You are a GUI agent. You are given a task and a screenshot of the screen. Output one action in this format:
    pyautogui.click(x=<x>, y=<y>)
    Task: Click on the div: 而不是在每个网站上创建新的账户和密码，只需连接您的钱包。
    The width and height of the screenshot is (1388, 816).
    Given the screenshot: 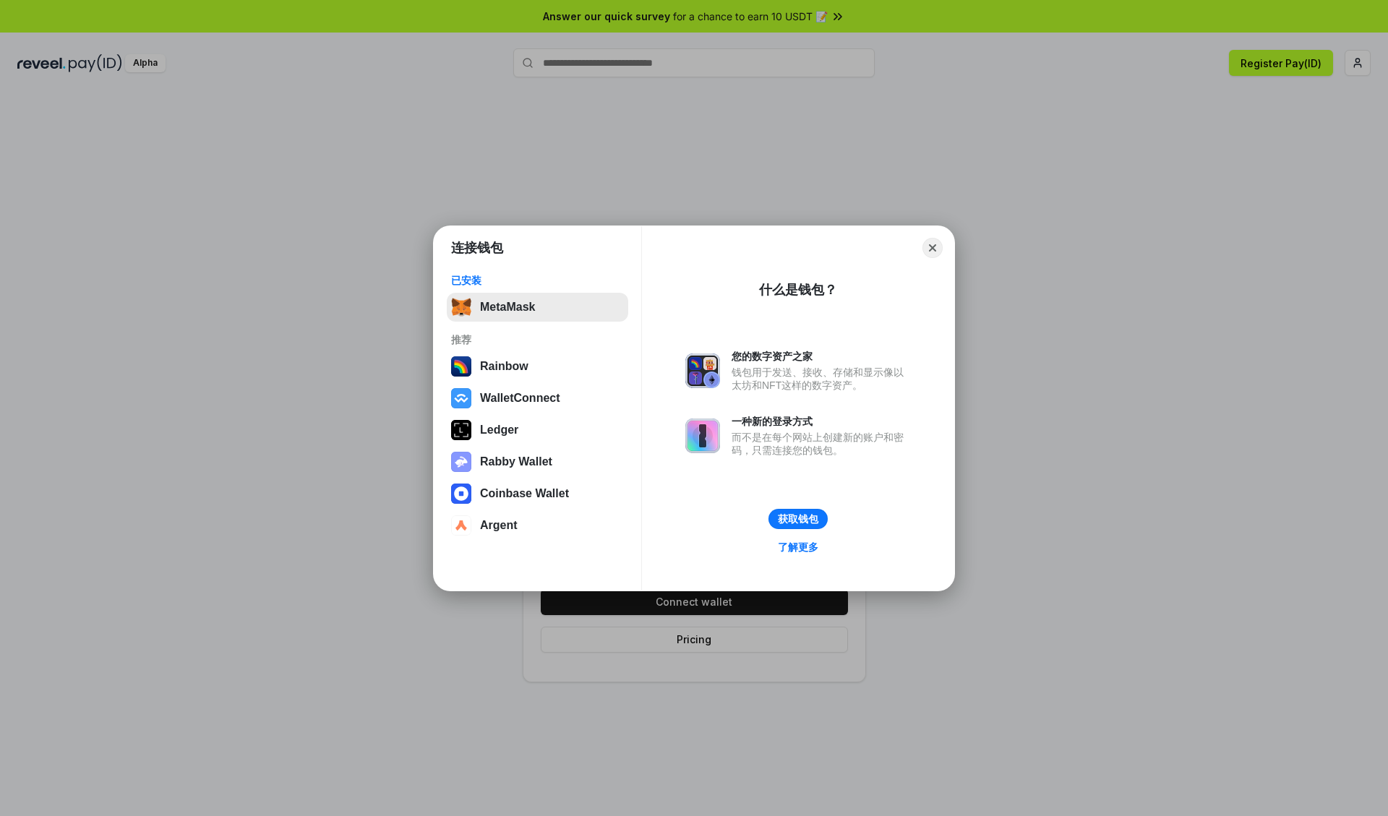 What is the action you would take?
    pyautogui.click(x=821, y=444)
    